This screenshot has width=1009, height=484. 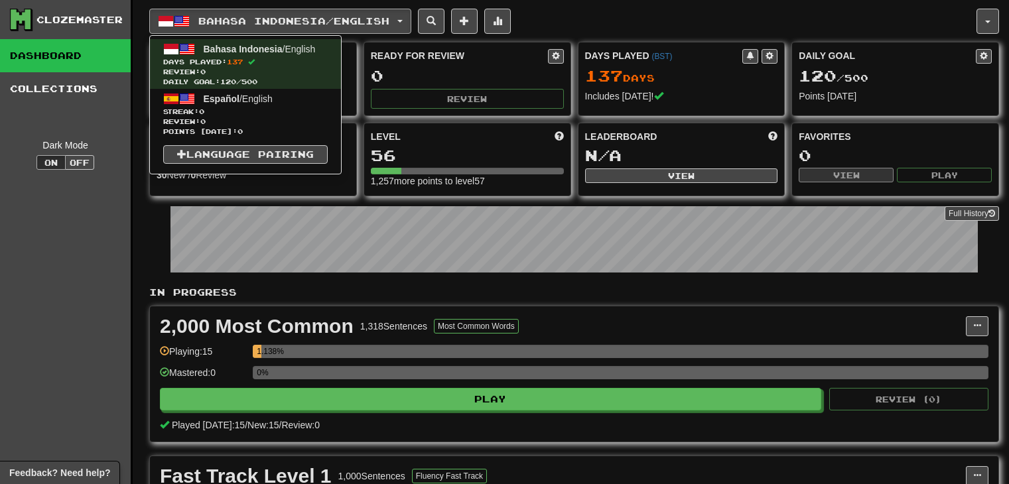 I want to click on a: Bahasa Indonesia/EnglishDays Played:137 Review:0Daily Goal:120/500, so click(x=245, y=64).